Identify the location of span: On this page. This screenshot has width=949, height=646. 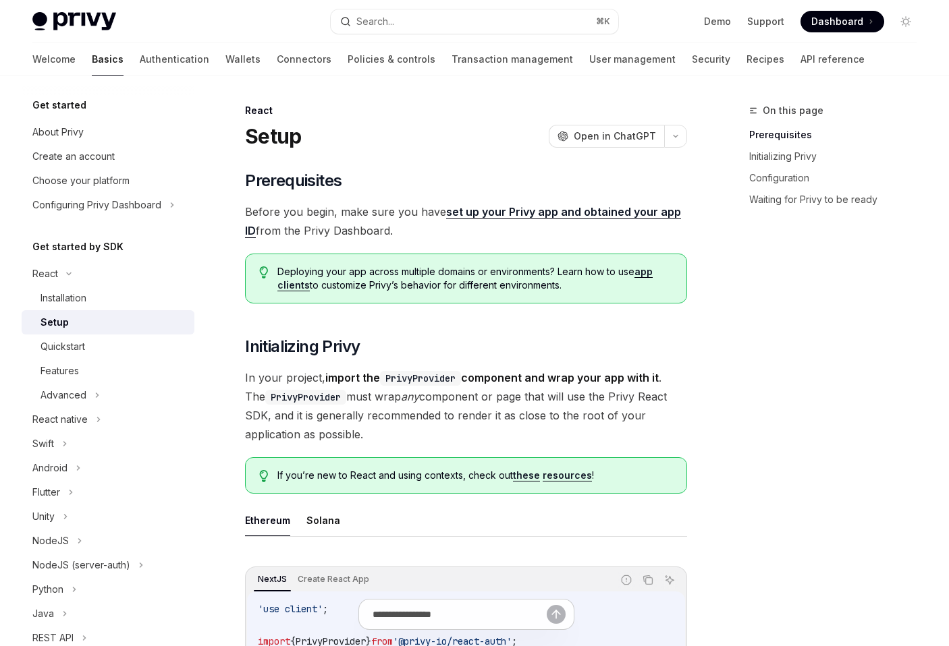
(793, 111).